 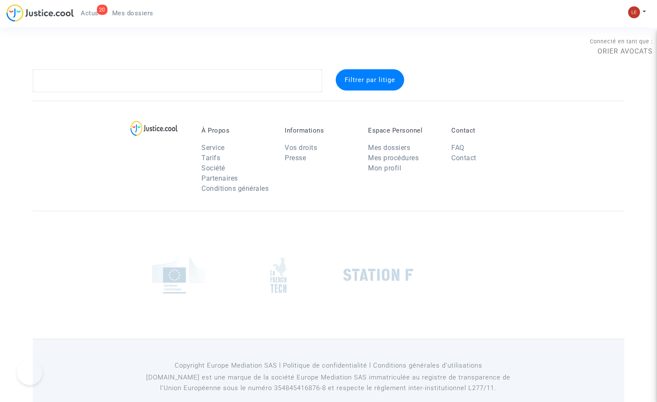 I want to click on a: Contact, so click(x=464, y=158).